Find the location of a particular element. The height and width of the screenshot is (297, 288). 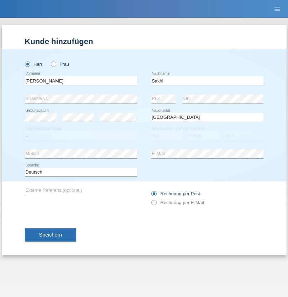

label: Rechnung per Post is located at coordinates (175, 193).